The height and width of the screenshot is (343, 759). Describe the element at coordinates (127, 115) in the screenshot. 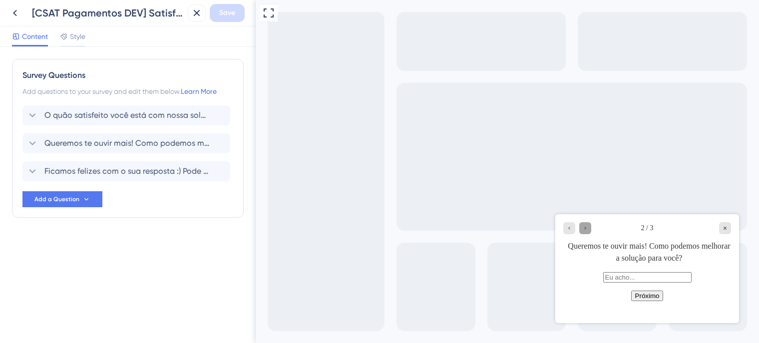

I see `span: O quão satisfeito você está com nossa solução de pagamentos da TOTVS TECHFIN?` at that location.